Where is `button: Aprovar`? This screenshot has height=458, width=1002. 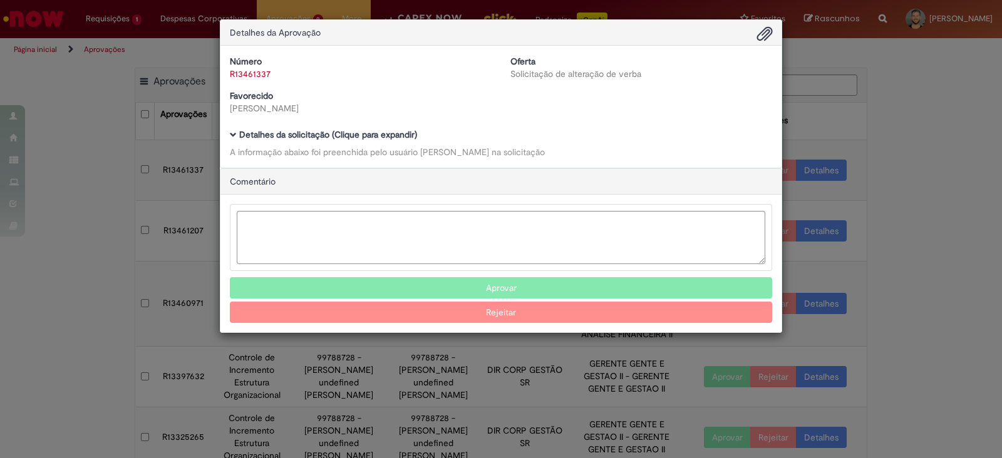
button: Aprovar is located at coordinates (501, 288).